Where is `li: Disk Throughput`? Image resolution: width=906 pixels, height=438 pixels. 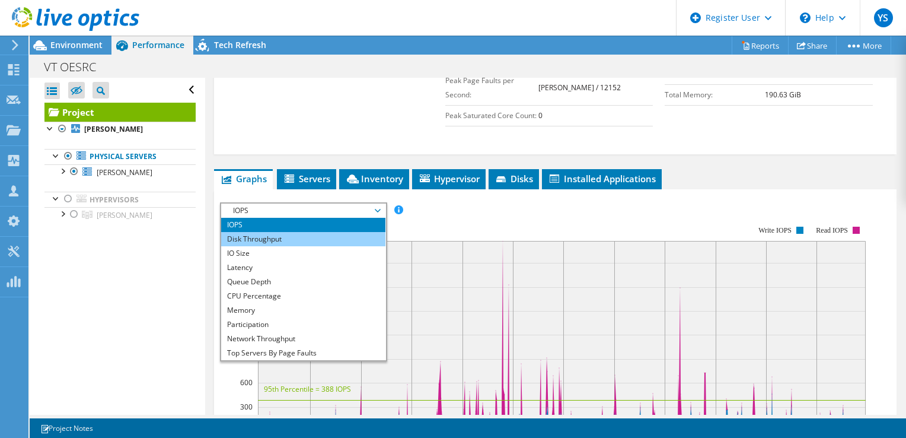 li: Disk Throughput is located at coordinates (303, 239).